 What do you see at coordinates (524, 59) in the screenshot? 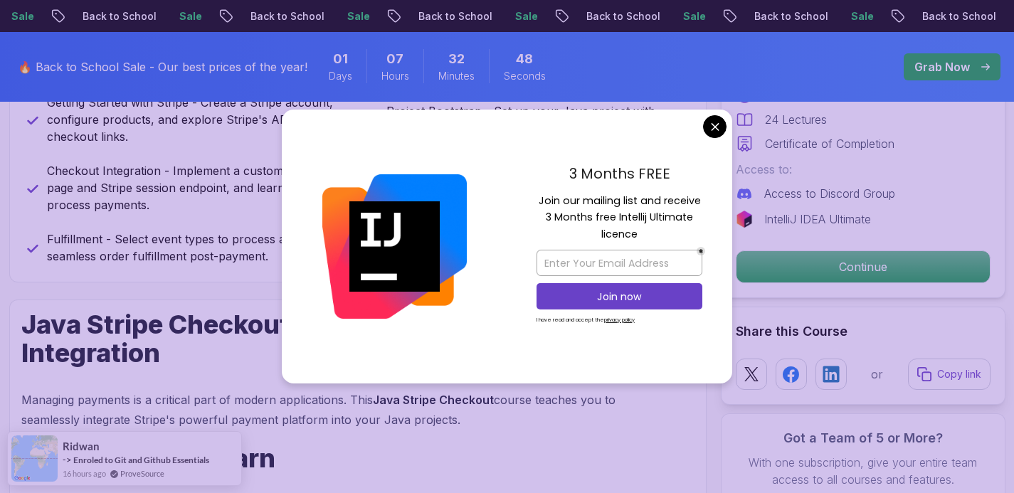
I see `span: 48 Seconds` at bounding box center [524, 59].